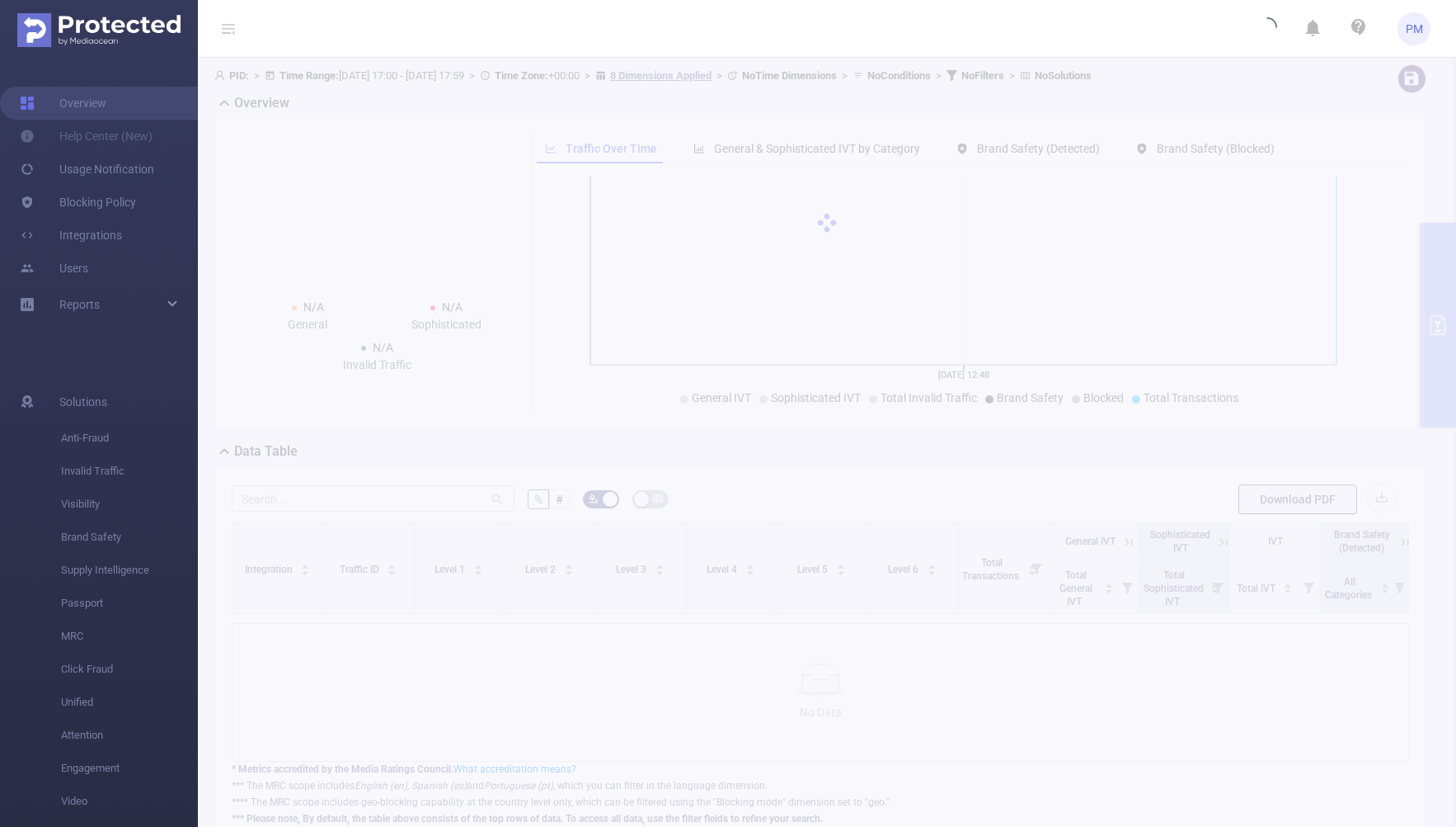 This screenshot has width=1456, height=827. What do you see at coordinates (130, 801) in the screenshot?
I see `span: Video` at bounding box center [130, 801].